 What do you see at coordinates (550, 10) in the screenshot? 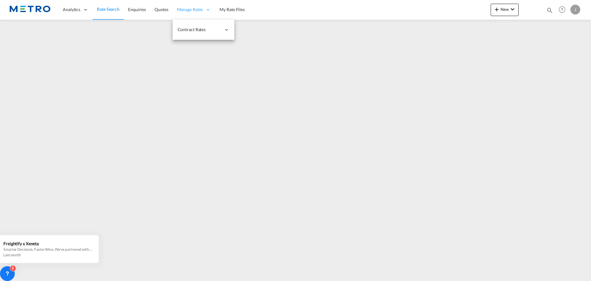
I see `md-icon: icon-magnify` at bounding box center [550, 10].